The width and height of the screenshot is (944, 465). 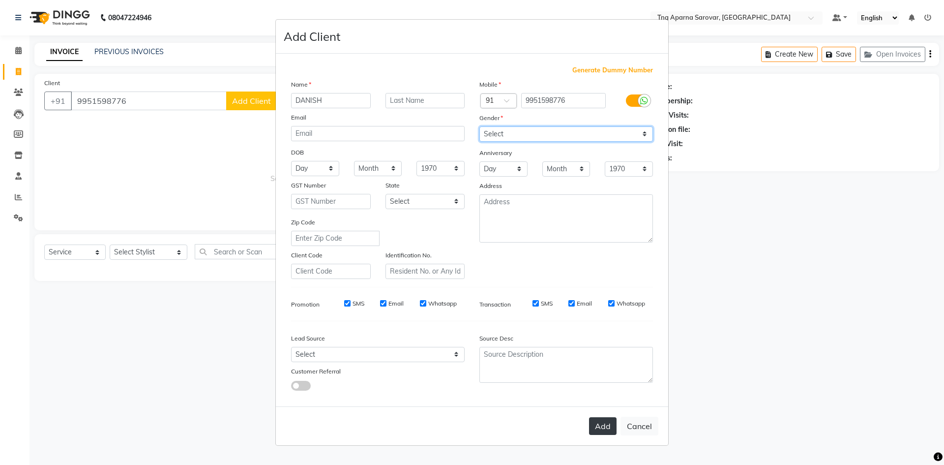 What do you see at coordinates (491, 118) in the screenshot?
I see `label: Gender` at bounding box center [491, 118].